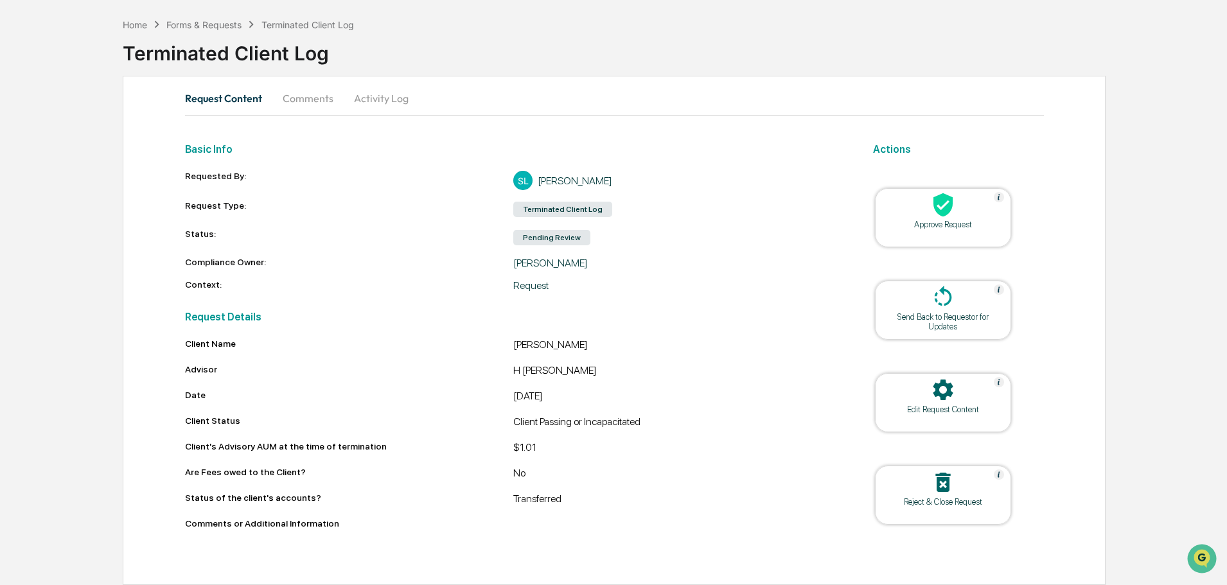  Describe the element at coordinates (204, 24) in the screenshot. I see `div: Forms & Requests` at that location.